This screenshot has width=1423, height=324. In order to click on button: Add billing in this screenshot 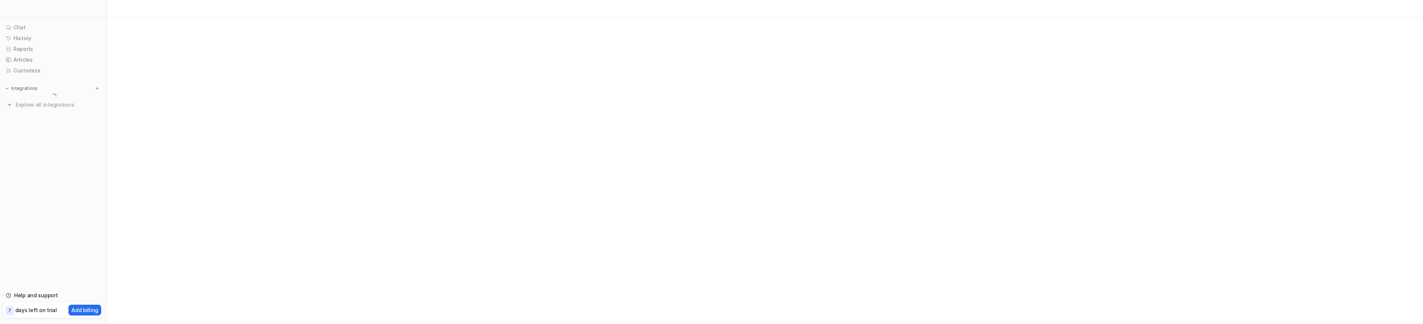, I will do `click(85, 310)`.